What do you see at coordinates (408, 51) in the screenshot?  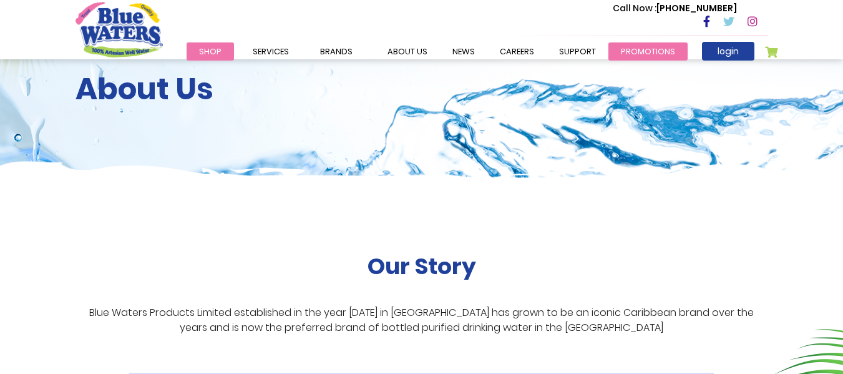 I see `a: about us` at bounding box center [408, 51].